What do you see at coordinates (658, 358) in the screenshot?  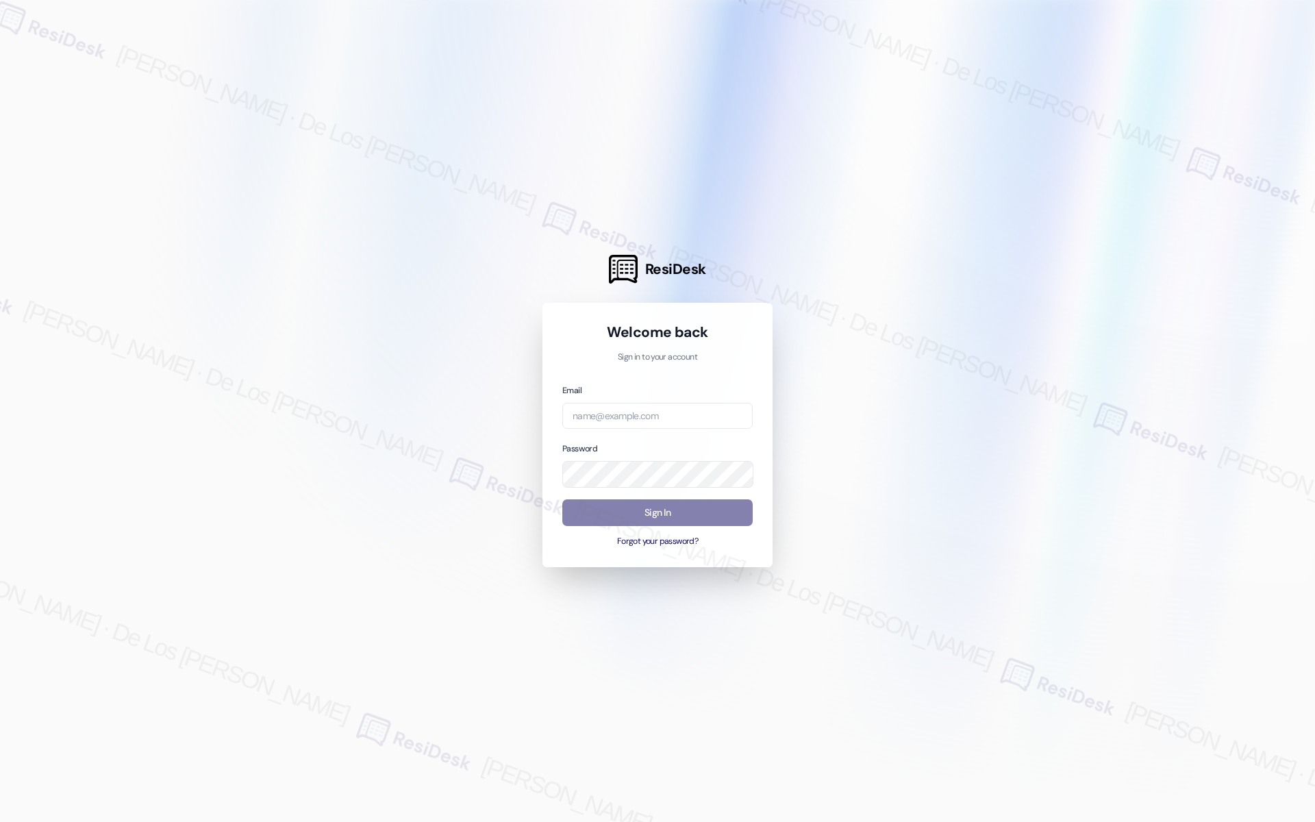 I see `p: Sign in to your account` at bounding box center [658, 358].